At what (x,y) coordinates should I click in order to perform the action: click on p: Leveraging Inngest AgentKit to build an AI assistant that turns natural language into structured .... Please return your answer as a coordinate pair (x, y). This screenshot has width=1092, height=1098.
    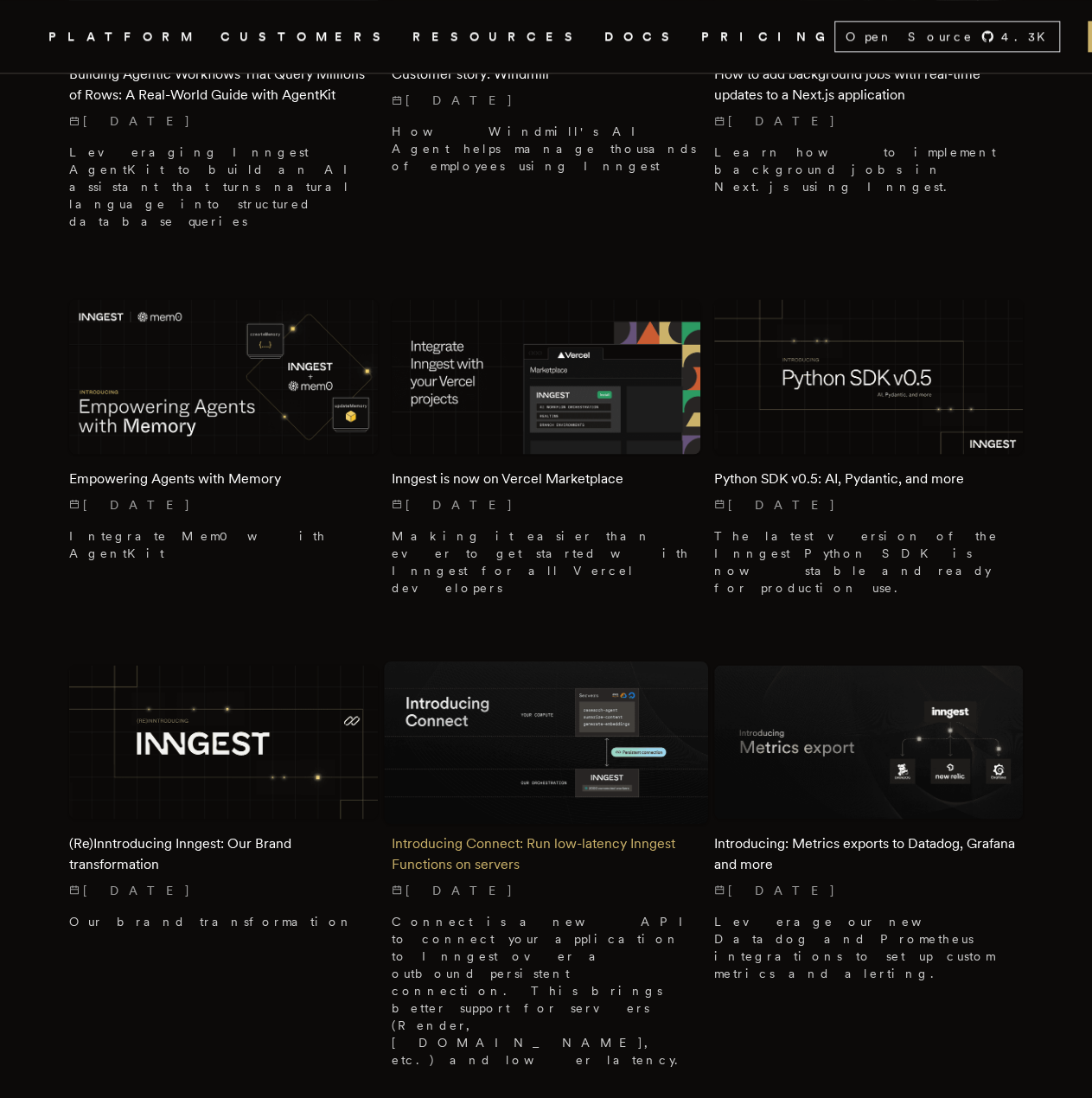
    Looking at the image, I should click on (223, 186).